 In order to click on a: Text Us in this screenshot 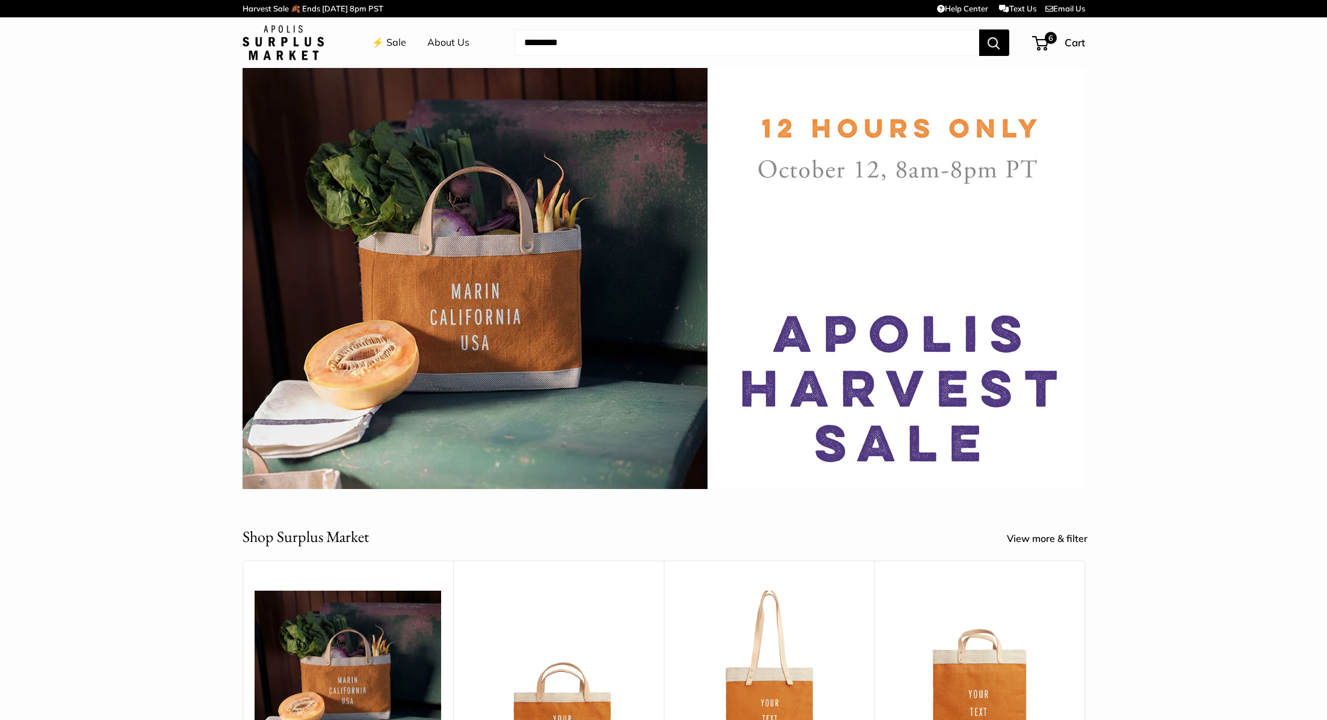, I will do `click(1017, 8)`.